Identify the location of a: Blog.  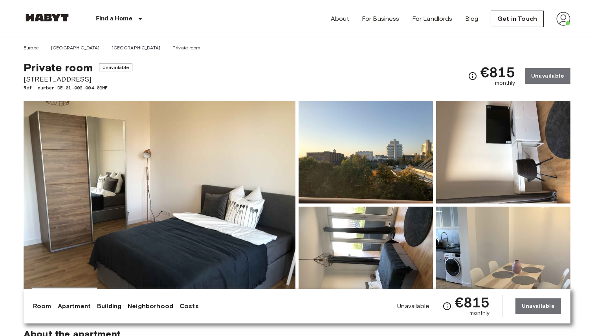
(472, 19).